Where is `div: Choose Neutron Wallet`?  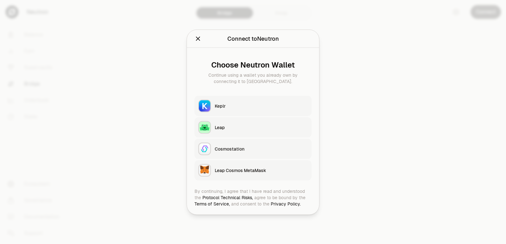
div: Choose Neutron Wallet is located at coordinates (253, 65).